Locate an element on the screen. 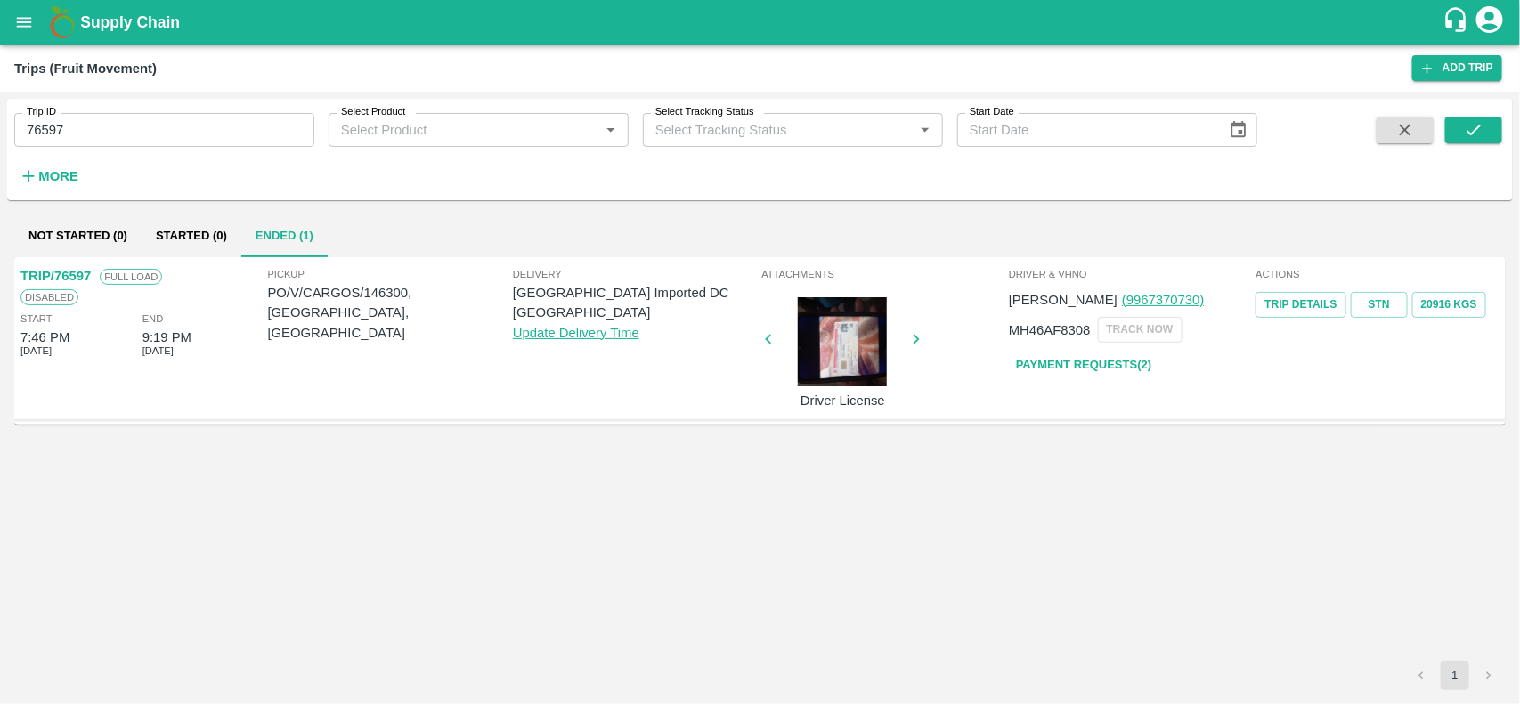 Image resolution: width=1520 pixels, height=704 pixels. span: Pickup is located at coordinates (390, 274).